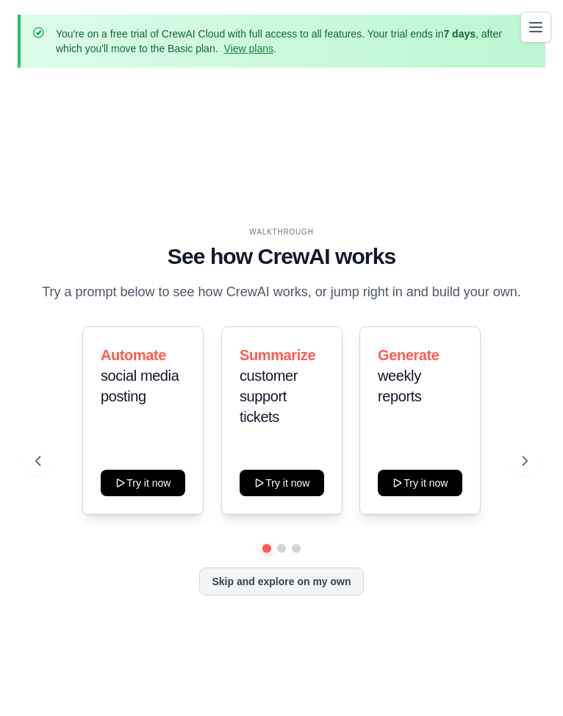 The image size is (563, 716). Describe the element at coordinates (459, 34) in the screenshot. I see `strong: 7 days` at that location.